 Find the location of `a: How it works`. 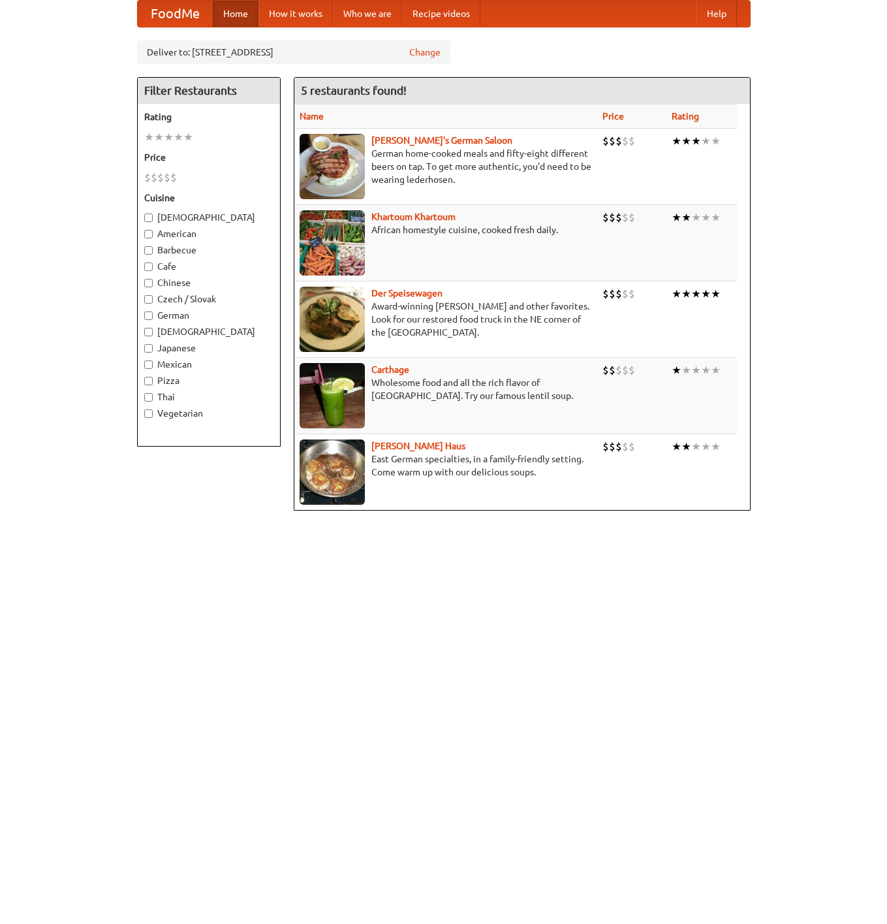

a: How it works is located at coordinates (296, 14).